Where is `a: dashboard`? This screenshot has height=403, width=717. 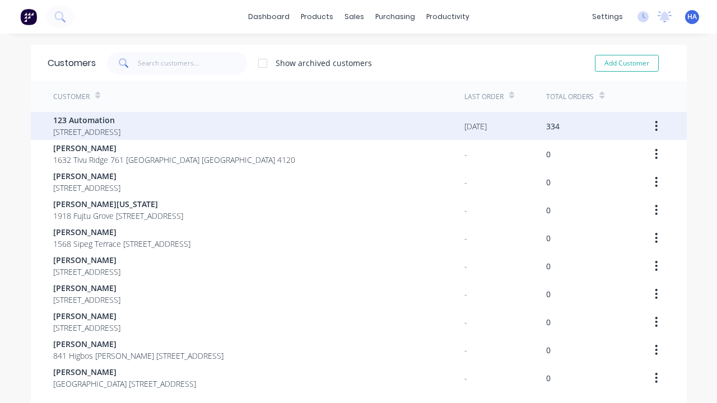 a: dashboard is located at coordinates (269, 17).